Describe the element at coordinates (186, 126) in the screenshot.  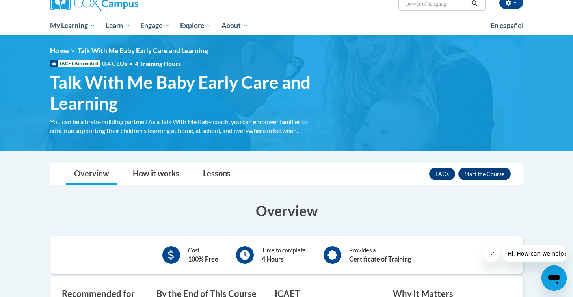
I see `div: You can be a brain-building partner! As a Talk With Me Baby coach, you can empower families to co...` at that location.